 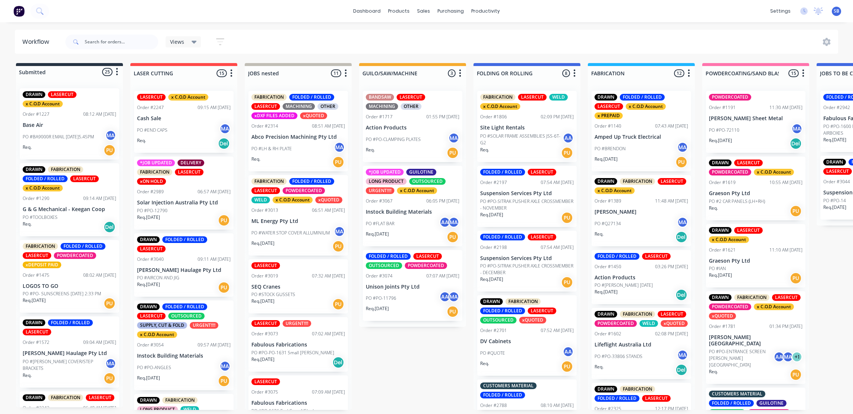 I want to click on div: Order #1290, so click(x=36, y=199).